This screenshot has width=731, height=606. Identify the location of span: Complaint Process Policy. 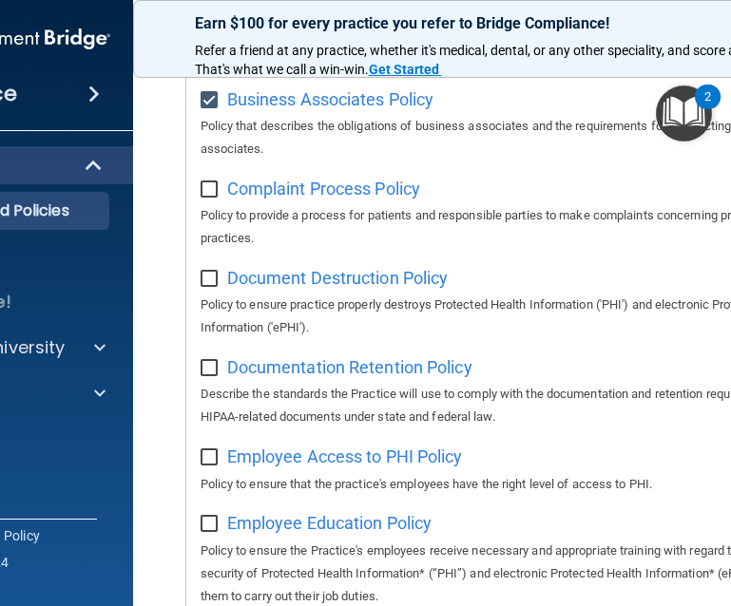
(323, 188).